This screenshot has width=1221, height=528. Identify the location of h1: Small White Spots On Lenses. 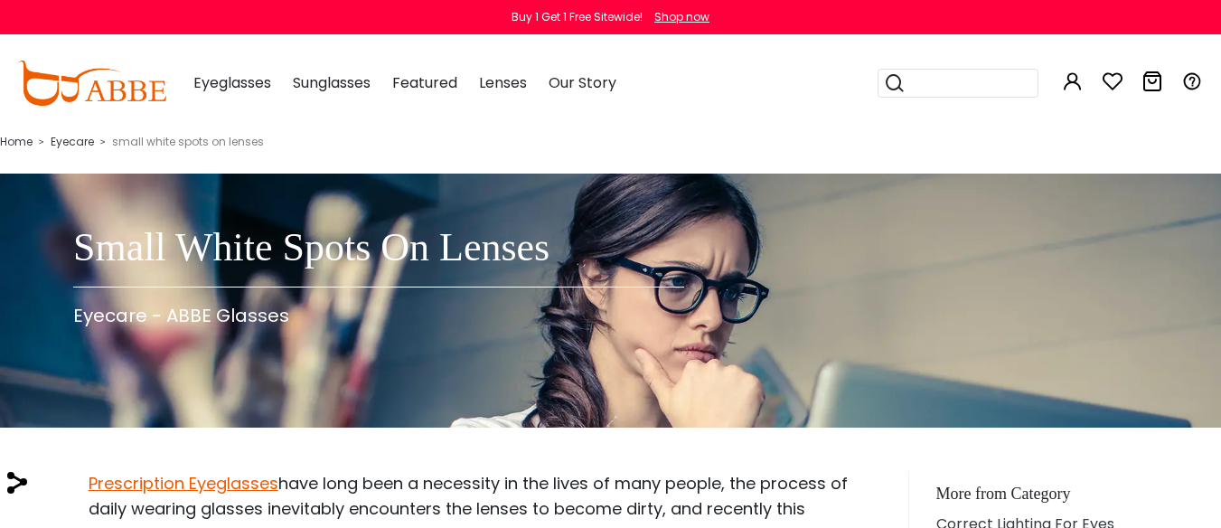
(379, 248).